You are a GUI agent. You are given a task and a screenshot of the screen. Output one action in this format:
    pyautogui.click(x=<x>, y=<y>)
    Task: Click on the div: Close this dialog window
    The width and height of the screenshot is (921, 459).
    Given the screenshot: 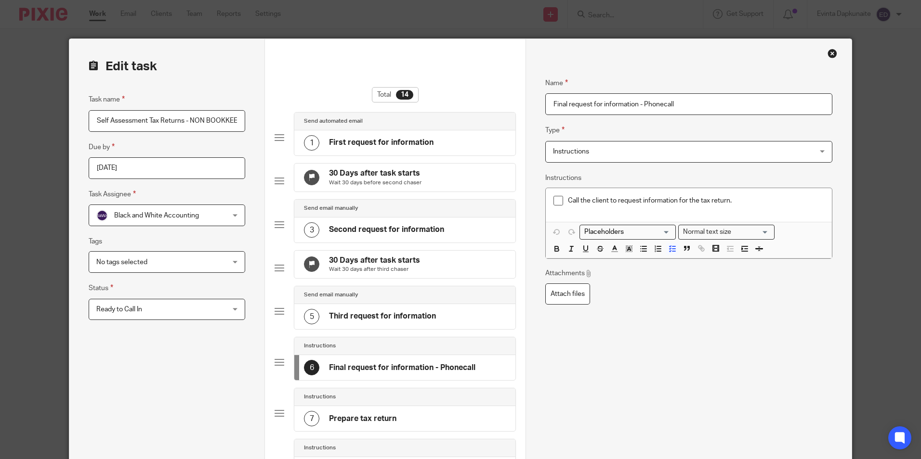 What is the action you would take?
    pyautogui.click(x=832, y=53)
    